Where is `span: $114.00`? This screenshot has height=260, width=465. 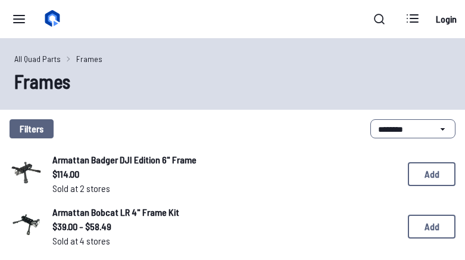 span: $114.00 is located at coordinates (220, 174).